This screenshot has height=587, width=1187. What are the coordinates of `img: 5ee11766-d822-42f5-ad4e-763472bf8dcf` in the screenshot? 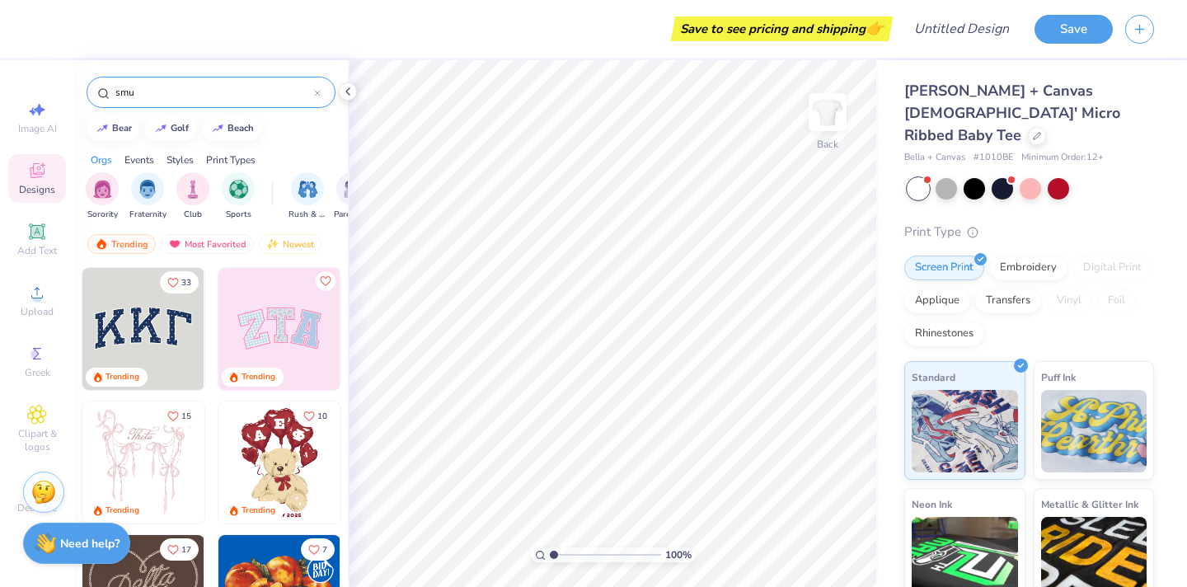 It's located at (401, 329).